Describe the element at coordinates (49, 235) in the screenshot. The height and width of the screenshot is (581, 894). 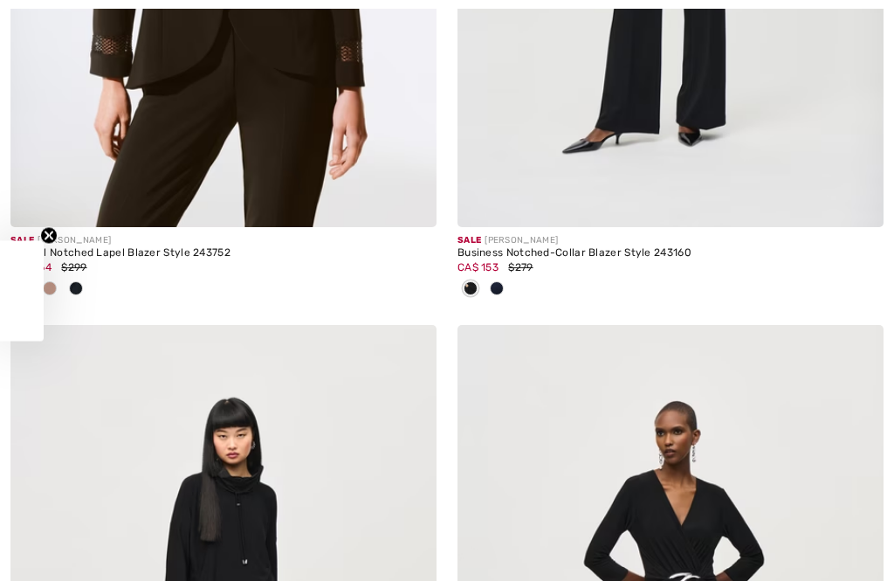
I see `button: Close teaser` at that location.